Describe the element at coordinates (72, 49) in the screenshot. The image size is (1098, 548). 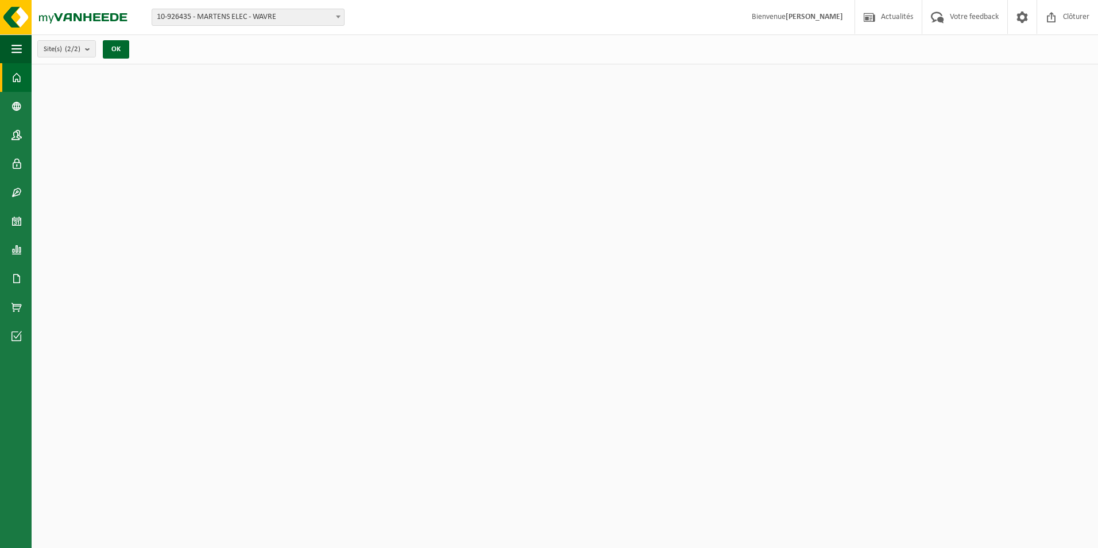
I see `count: (2/2)` at that location.